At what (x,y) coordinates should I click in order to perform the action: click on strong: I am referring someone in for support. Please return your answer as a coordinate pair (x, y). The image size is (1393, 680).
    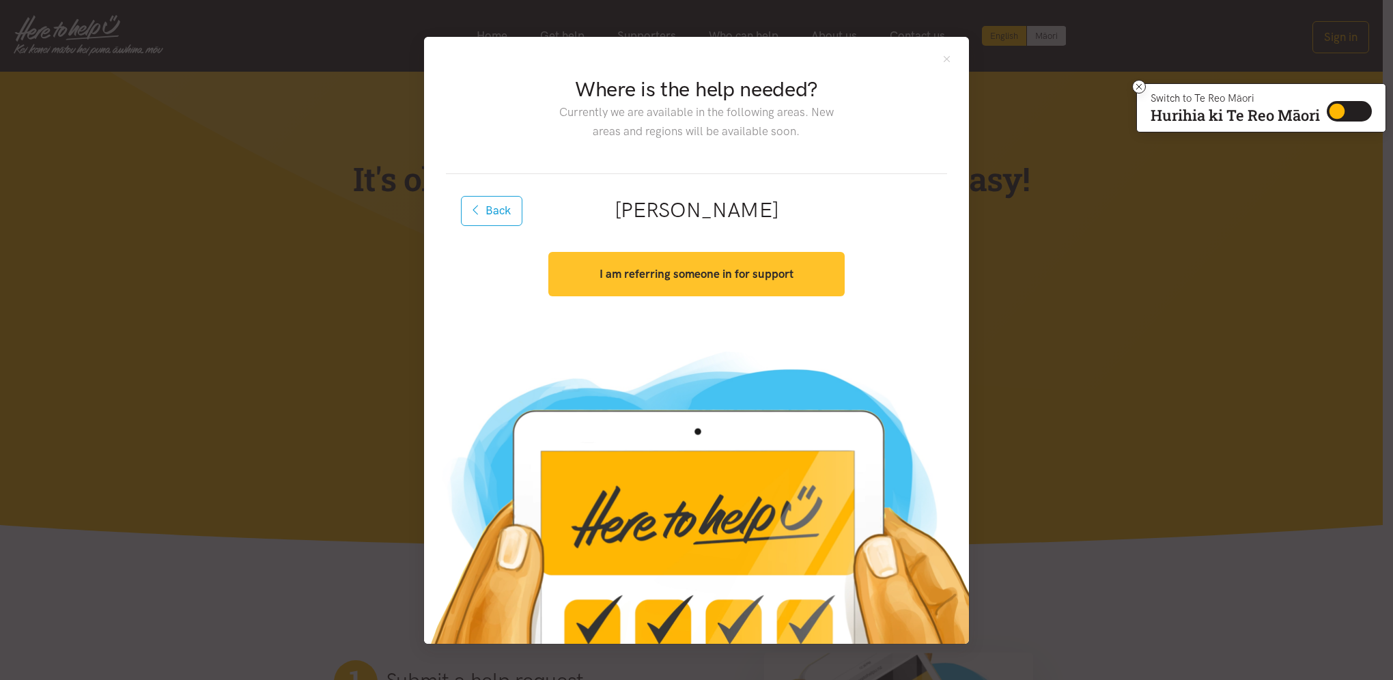
    Looking at the image, I should click on (696, 274).